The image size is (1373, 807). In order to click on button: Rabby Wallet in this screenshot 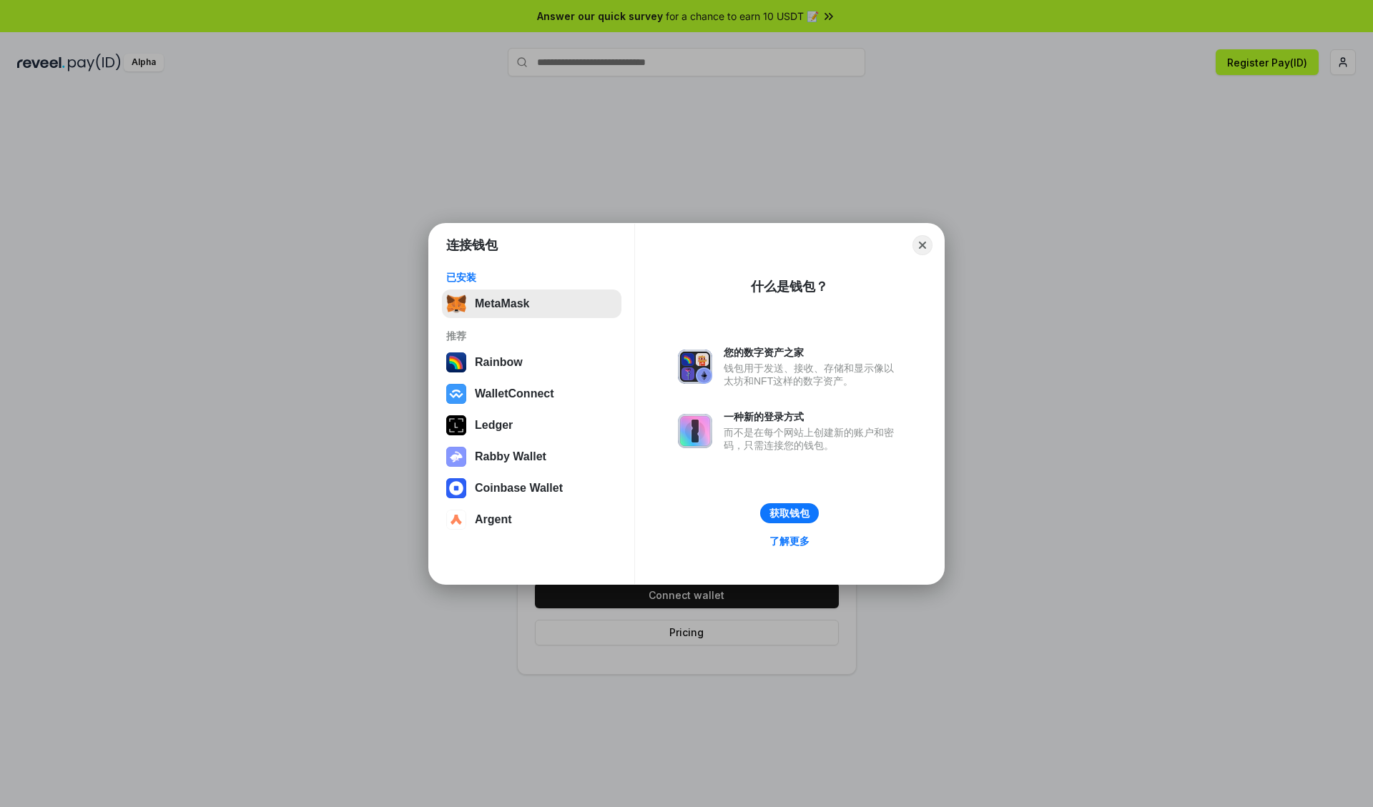, I will do `click(531, 457)`.